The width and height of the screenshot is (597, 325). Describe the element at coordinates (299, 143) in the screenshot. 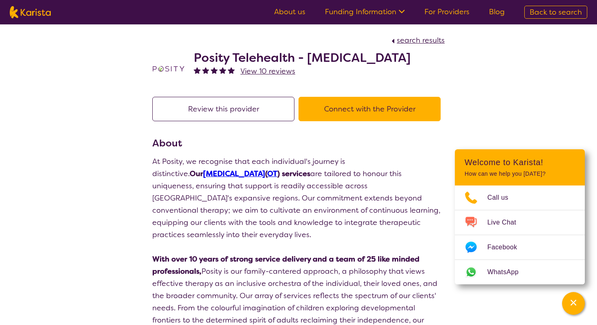

I see `h3: About` at that location.